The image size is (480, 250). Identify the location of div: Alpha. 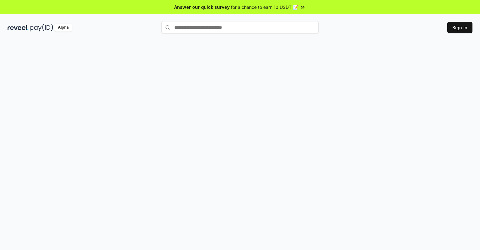
(63, 27).